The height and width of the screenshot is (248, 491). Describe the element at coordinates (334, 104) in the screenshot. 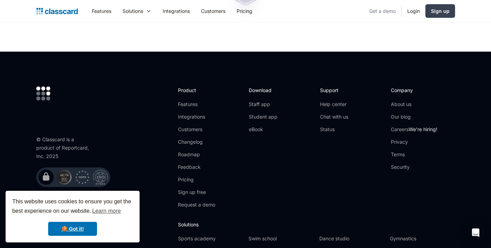

I see `a: Help center` at that location.